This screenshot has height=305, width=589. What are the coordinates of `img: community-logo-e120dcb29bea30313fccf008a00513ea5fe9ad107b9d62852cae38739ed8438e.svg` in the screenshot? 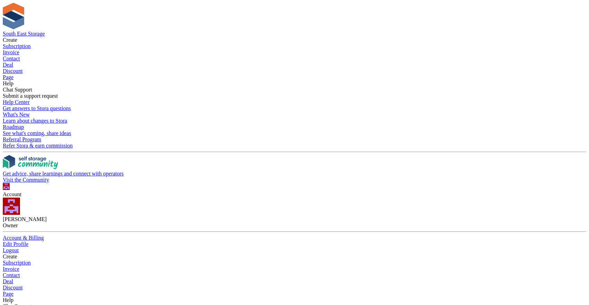 It's located at (30, 162).